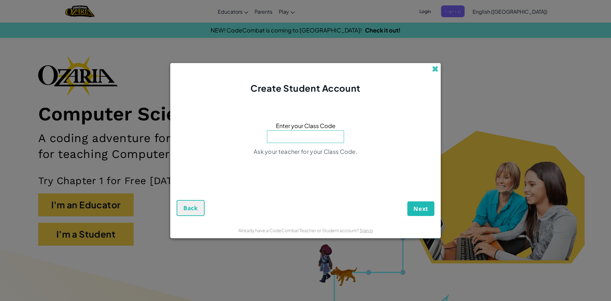 The height and width of the screenshot is (301, 611). What do you see at coordinates (421, 208) in the screenshot?
I see `span: Next` at bounding box center [421, 208].